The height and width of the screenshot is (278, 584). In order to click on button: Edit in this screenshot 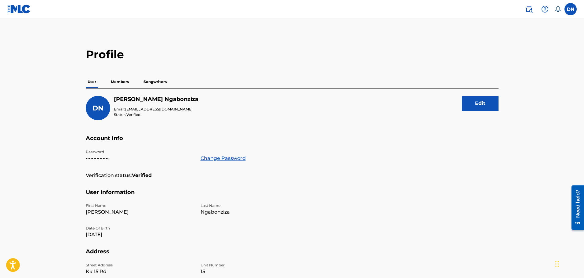, I will do `click(480, 103)`.